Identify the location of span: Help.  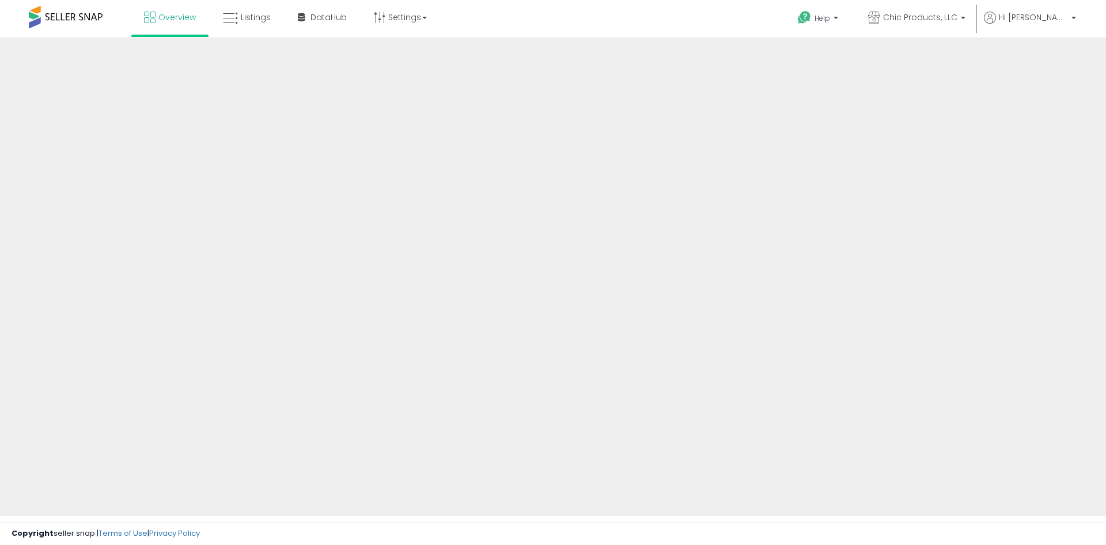
(822, 18).